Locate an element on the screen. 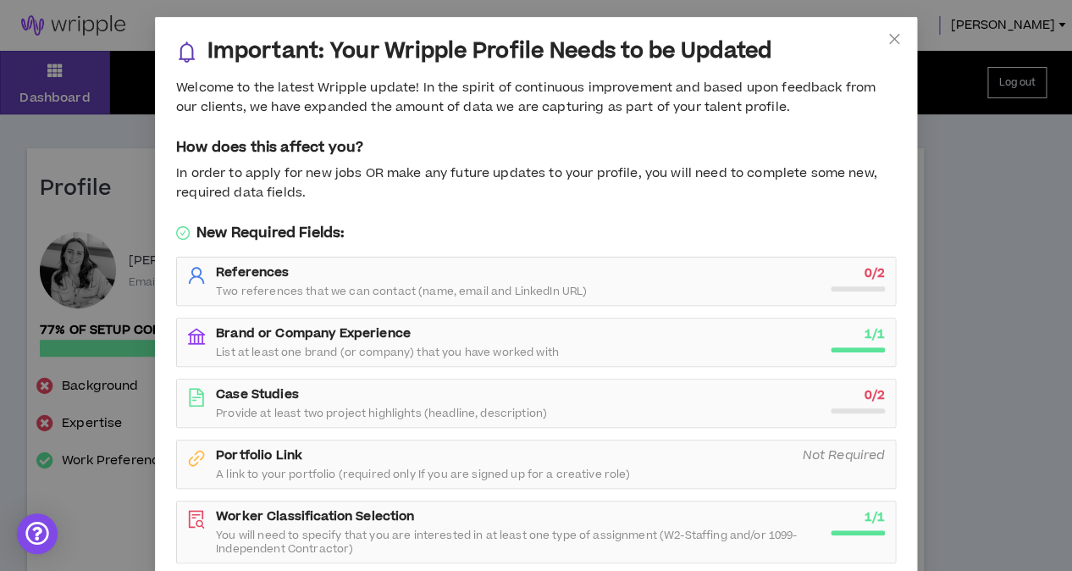 This screenshot has width=1072, height=571. span: A link to your portfolio (required only If you are signed up for a creative role) is located at coordinates (423, 474).